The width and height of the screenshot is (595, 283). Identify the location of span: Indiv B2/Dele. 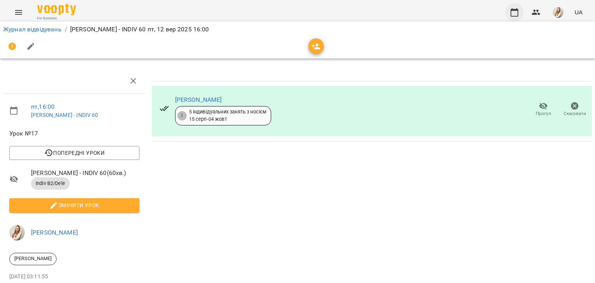
(50, 183).